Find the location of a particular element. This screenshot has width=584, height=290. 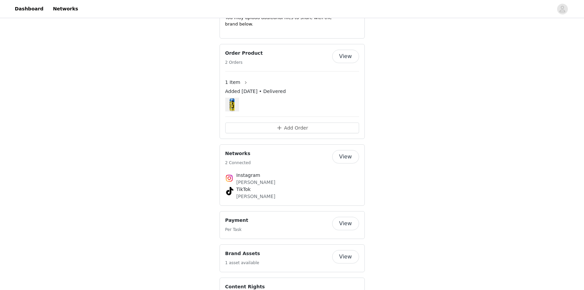

h5: 1 asset available is located at coordinates (243, 263).